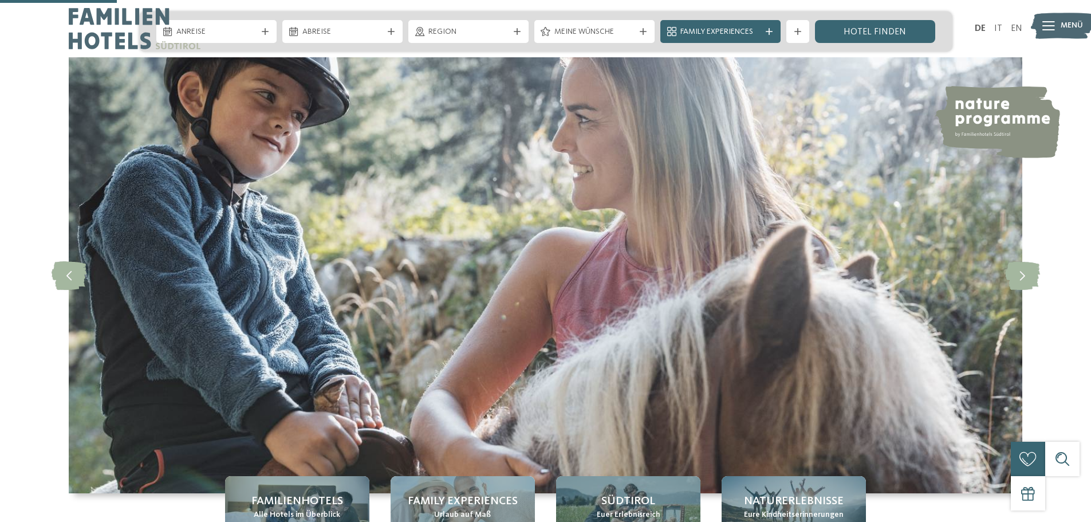  I want to click on span: Urlaub auf Maß, so click(462, 515).